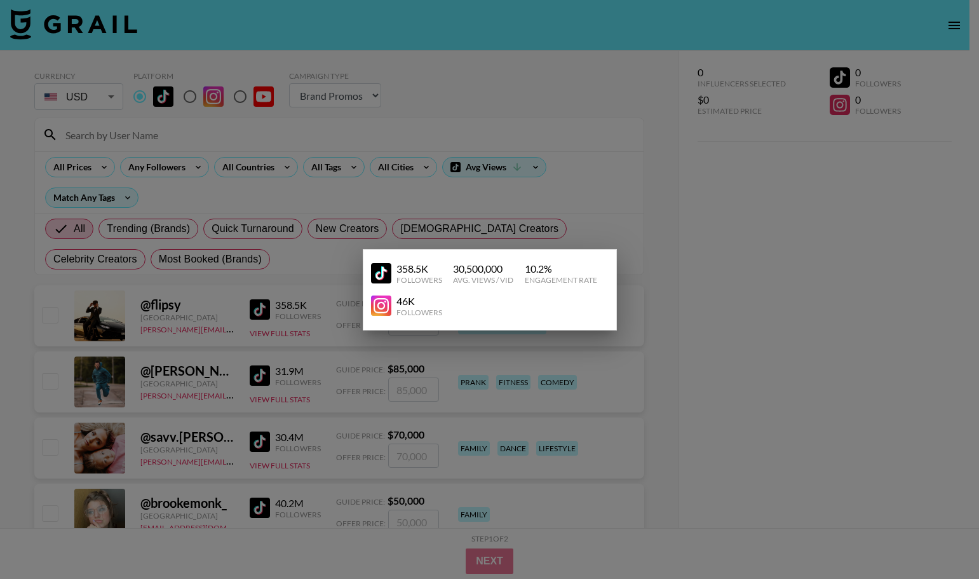 This screenshot has height=579, width=979. What do you see at coordinates (561, 269) in the screenshot?
I see `div: 10.2 %` at bounding box center [561, 269].